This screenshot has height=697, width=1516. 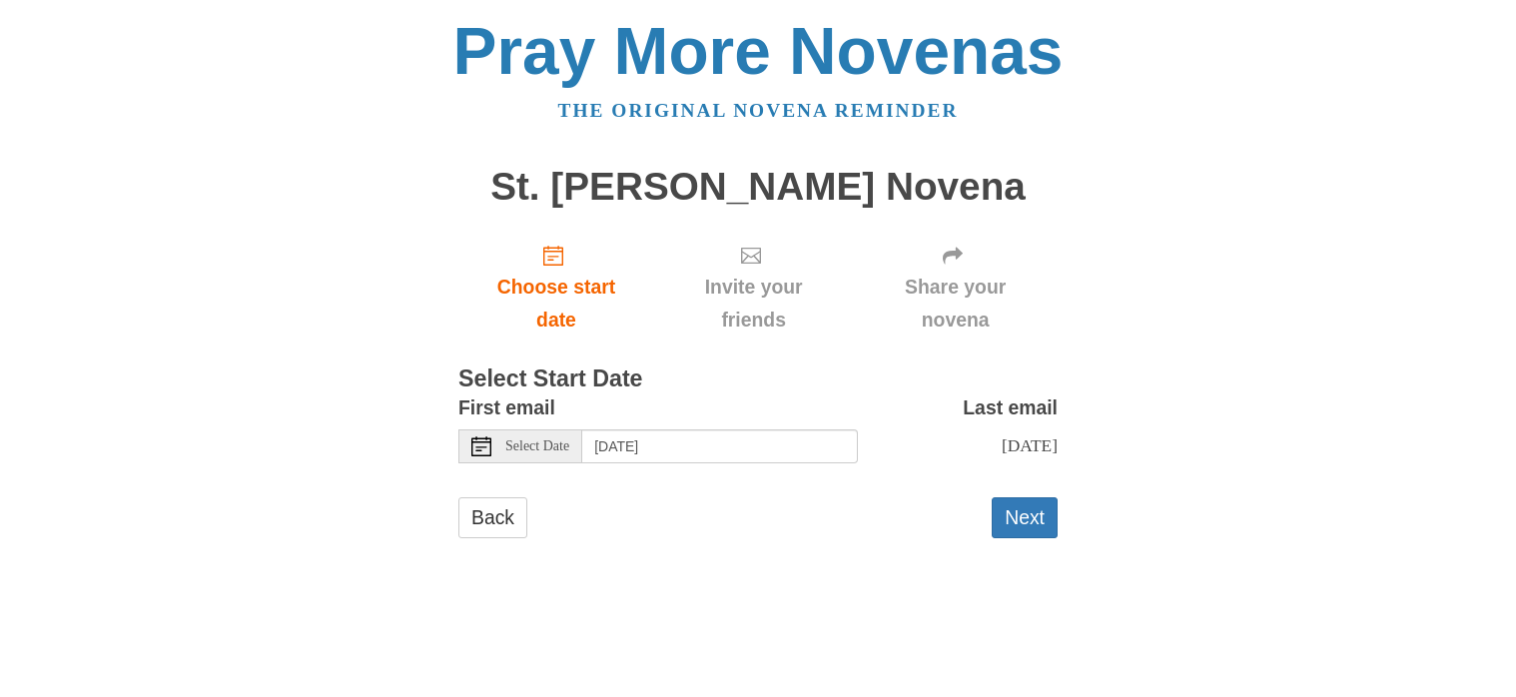 What do you see at coordinates (955, 304) in the screenshot?
I see `span: Share your novena` at bounding box center [955, 304].